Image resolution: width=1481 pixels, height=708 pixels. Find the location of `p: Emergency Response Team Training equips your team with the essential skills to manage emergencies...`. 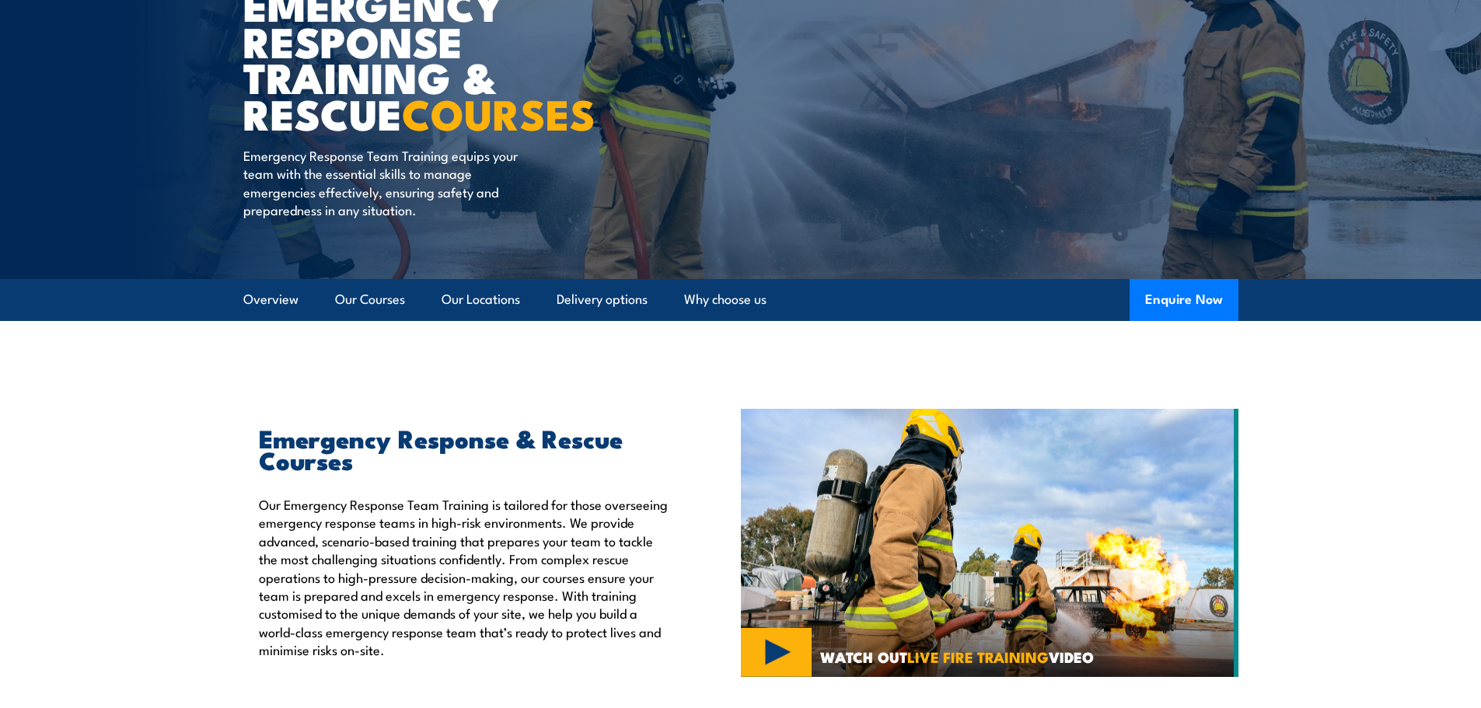

p: Emergency Response Team Training equips your team with the essential skills to manage emergencies... is located at coordinates (385, 183).